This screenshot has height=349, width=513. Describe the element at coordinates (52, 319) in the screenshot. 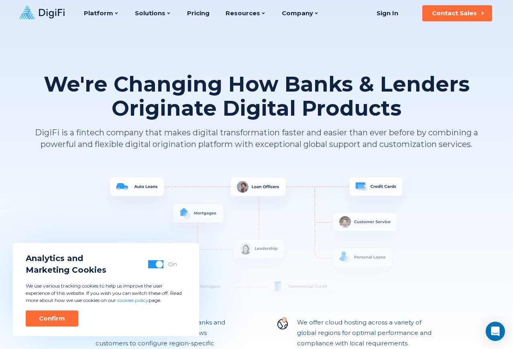

I see `div: Confirm` at that location.